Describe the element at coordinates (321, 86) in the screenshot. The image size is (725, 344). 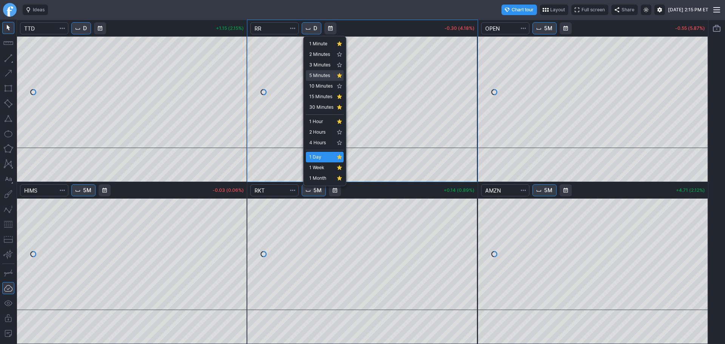
I see `span: 10 Minutes` at that location.